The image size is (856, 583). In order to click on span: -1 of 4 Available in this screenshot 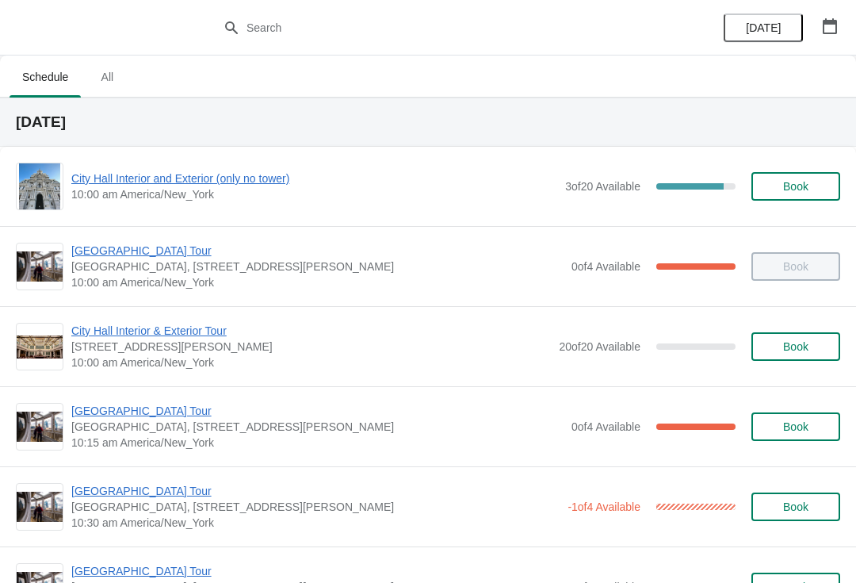, I will do `click(604, 507)`.